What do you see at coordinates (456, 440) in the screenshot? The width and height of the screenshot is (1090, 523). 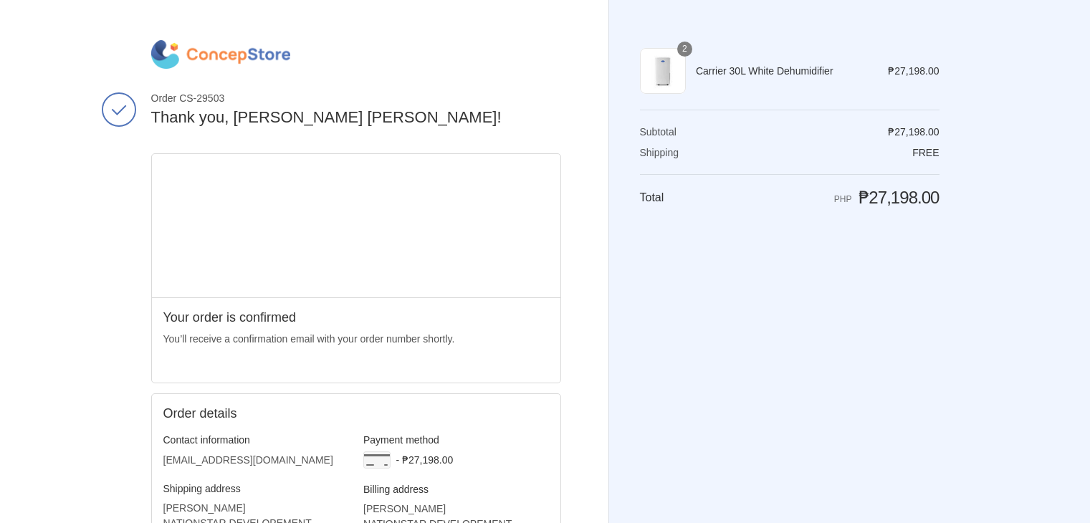 I see `h3: Payment method` at bounding box center [456, 440].